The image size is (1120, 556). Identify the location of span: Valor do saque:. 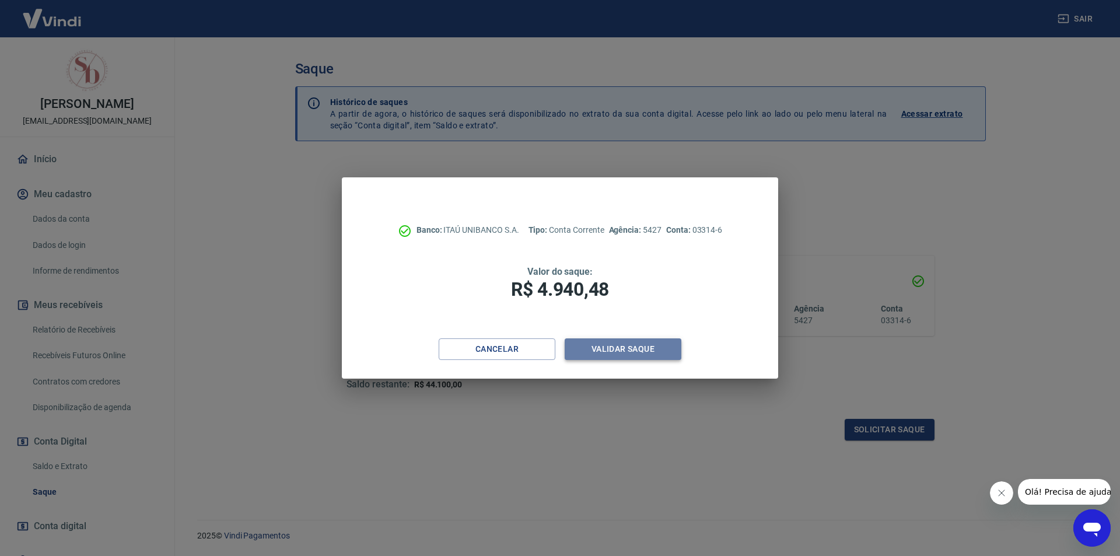
(560, 271).